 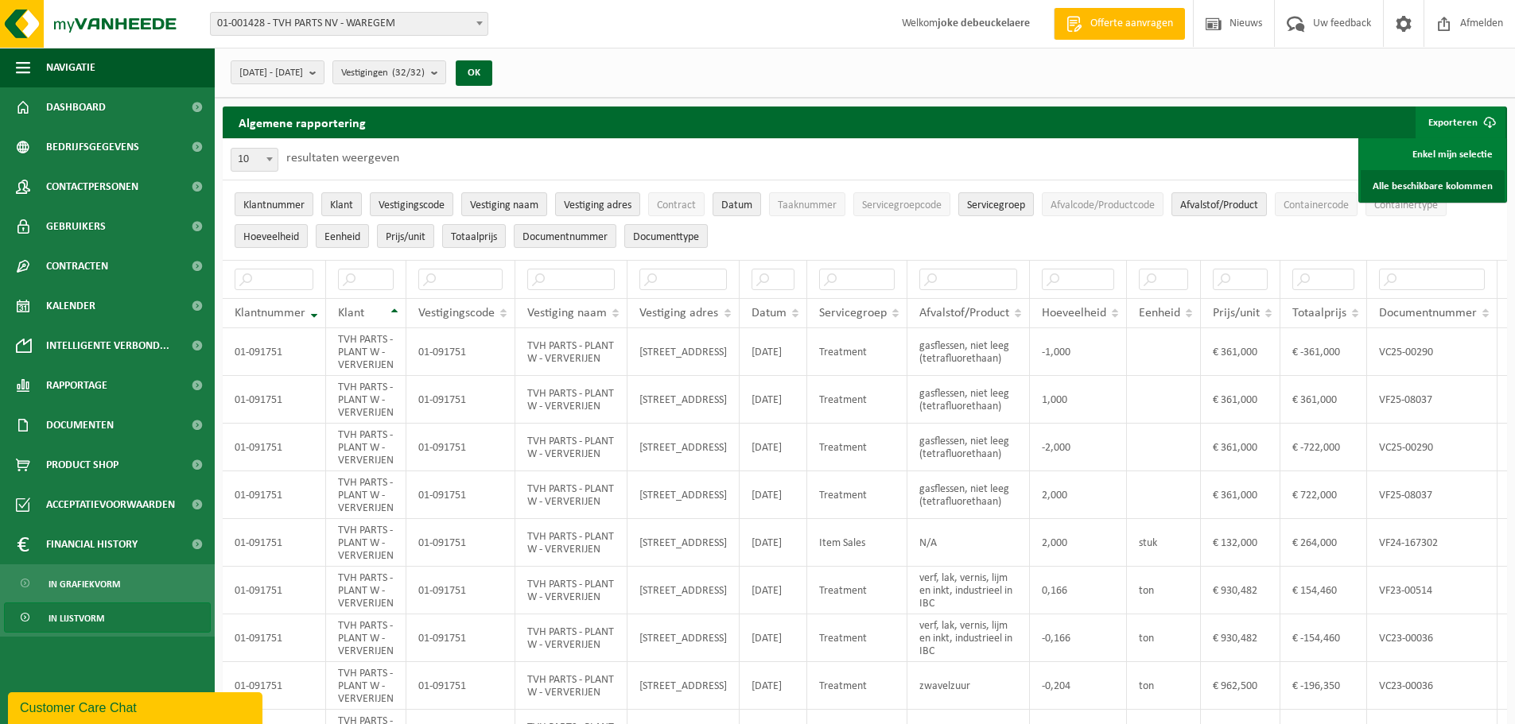 What do you see at coordinates (389, 72) in the screenshot?
I see `button: Vestigingen(32/32)` at bounding box center [389, 72].